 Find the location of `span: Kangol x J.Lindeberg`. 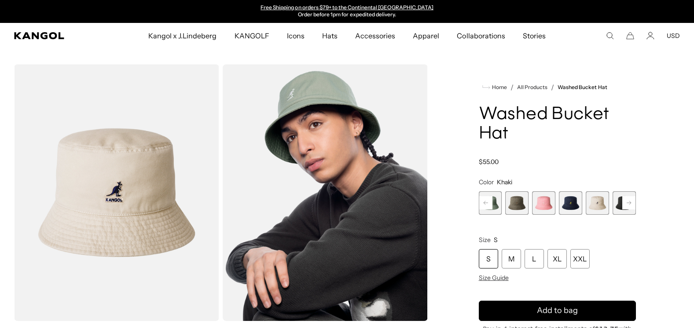

span: Kangol x J.Lindeberg is located at coordinates (183, 36).